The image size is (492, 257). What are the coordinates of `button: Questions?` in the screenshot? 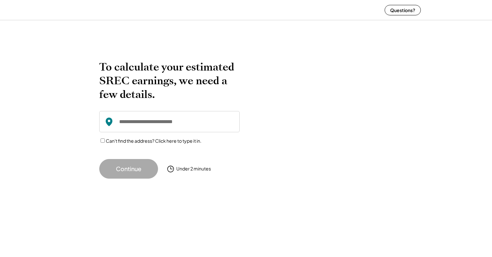 It's located at (403, 10).